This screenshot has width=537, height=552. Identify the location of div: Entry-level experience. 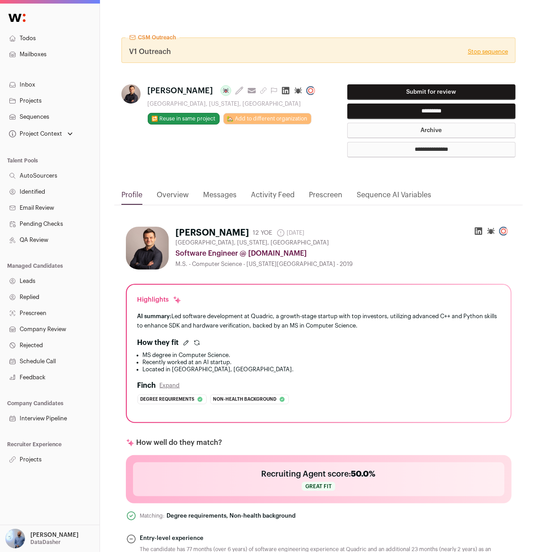
(326, 539).